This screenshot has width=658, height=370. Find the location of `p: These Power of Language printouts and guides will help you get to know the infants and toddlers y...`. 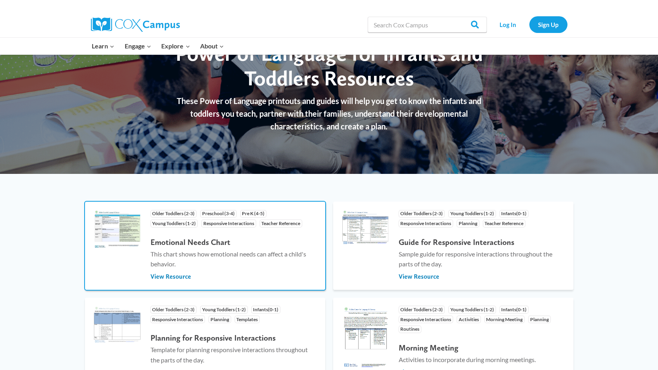

p: These Power of Language printouts and guides will help you get to know the infants and toddlers y... is located at coordinates (329, 114).